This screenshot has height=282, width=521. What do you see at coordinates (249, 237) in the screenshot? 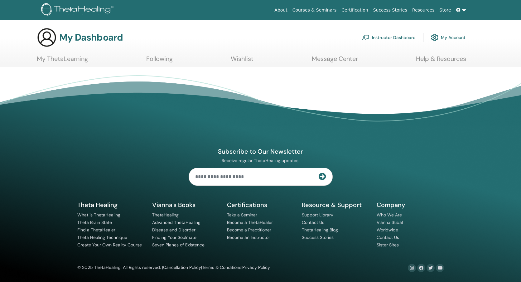
I see `a: Become an Instructor` at bounding box center [249, 237].